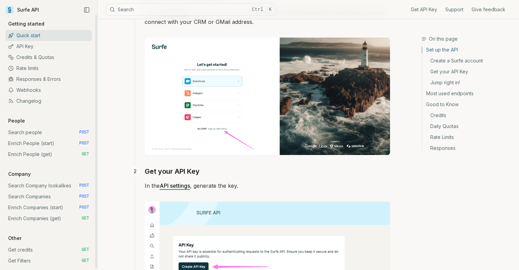  What do you see at coordinates (48, 79) in the screenshot?
I see `a: Responses & Errors` at bounding box center [48, 79].